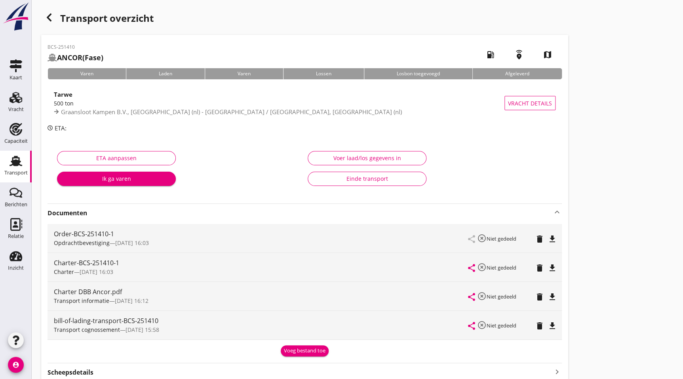 This screenshot has width=683, height=379. I want to click on span: Opdrachtbevestiging, so click(82, 242).